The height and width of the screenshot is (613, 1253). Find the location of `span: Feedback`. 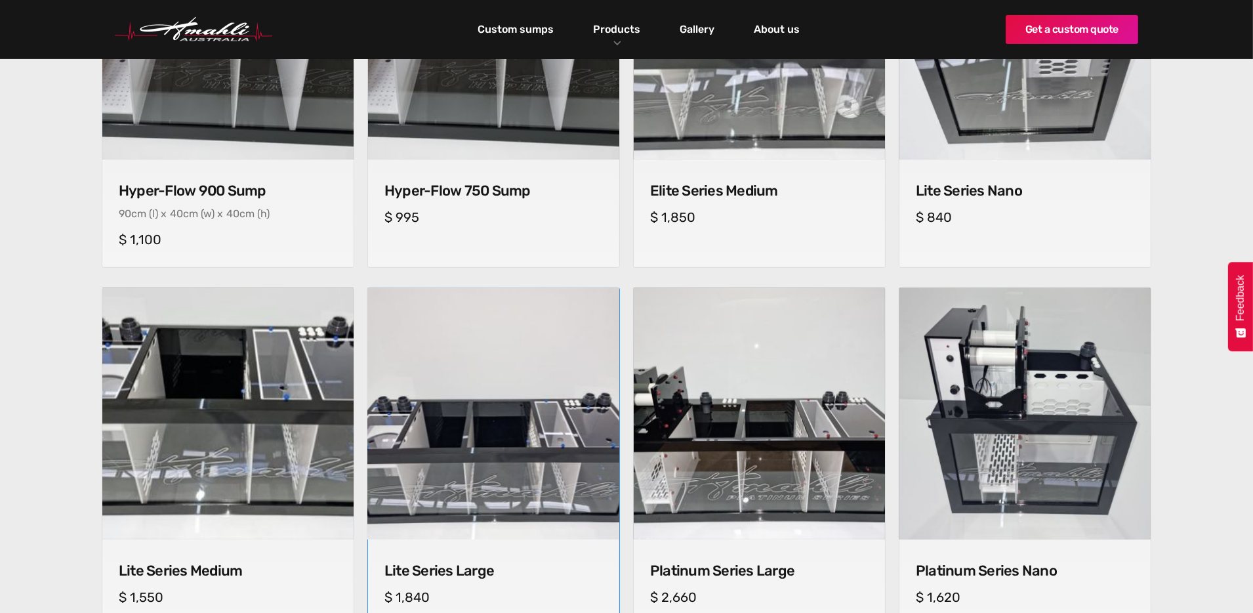

span: Feedback is located at coordinates (1241, 298).